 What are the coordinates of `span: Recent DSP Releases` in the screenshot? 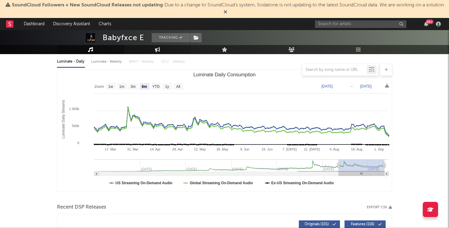 It's located at (82, 208).